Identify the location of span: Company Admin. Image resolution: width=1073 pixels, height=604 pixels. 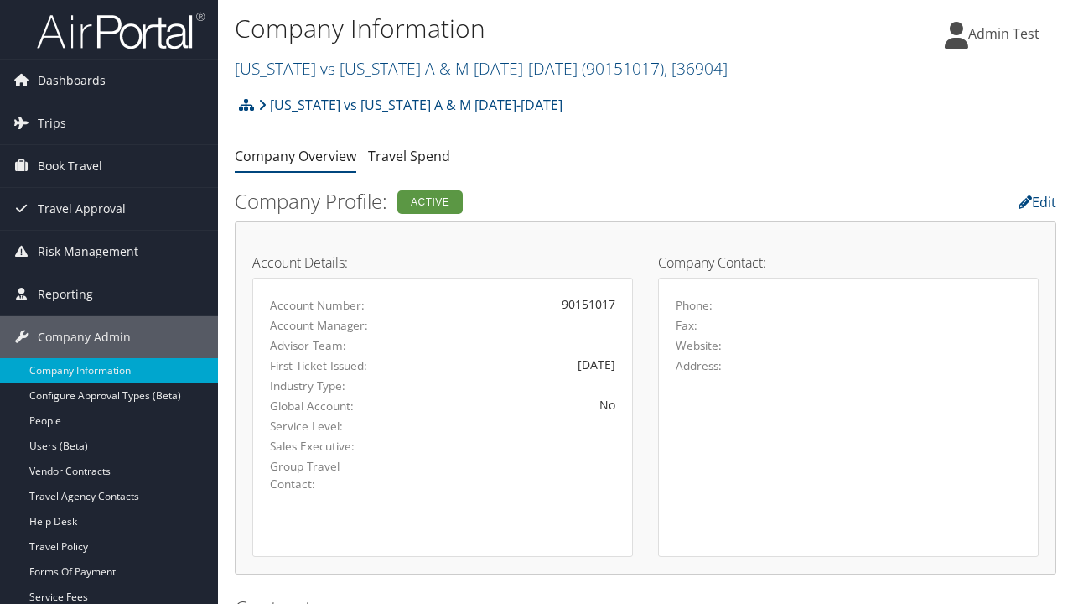
(84, 337).